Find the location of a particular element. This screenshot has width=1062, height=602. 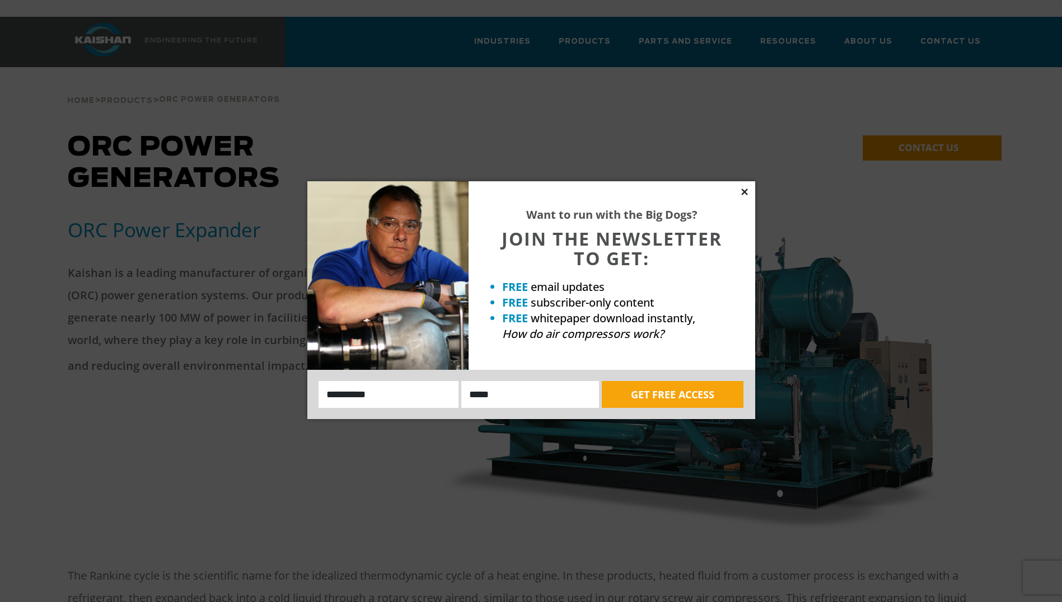

span: email updates is located at coordinates (567, 287).